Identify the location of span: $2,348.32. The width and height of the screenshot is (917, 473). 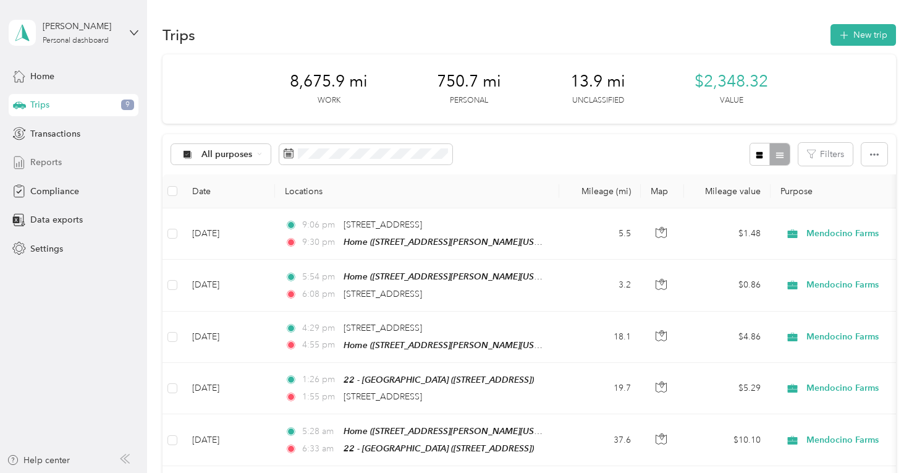
(731, 82).